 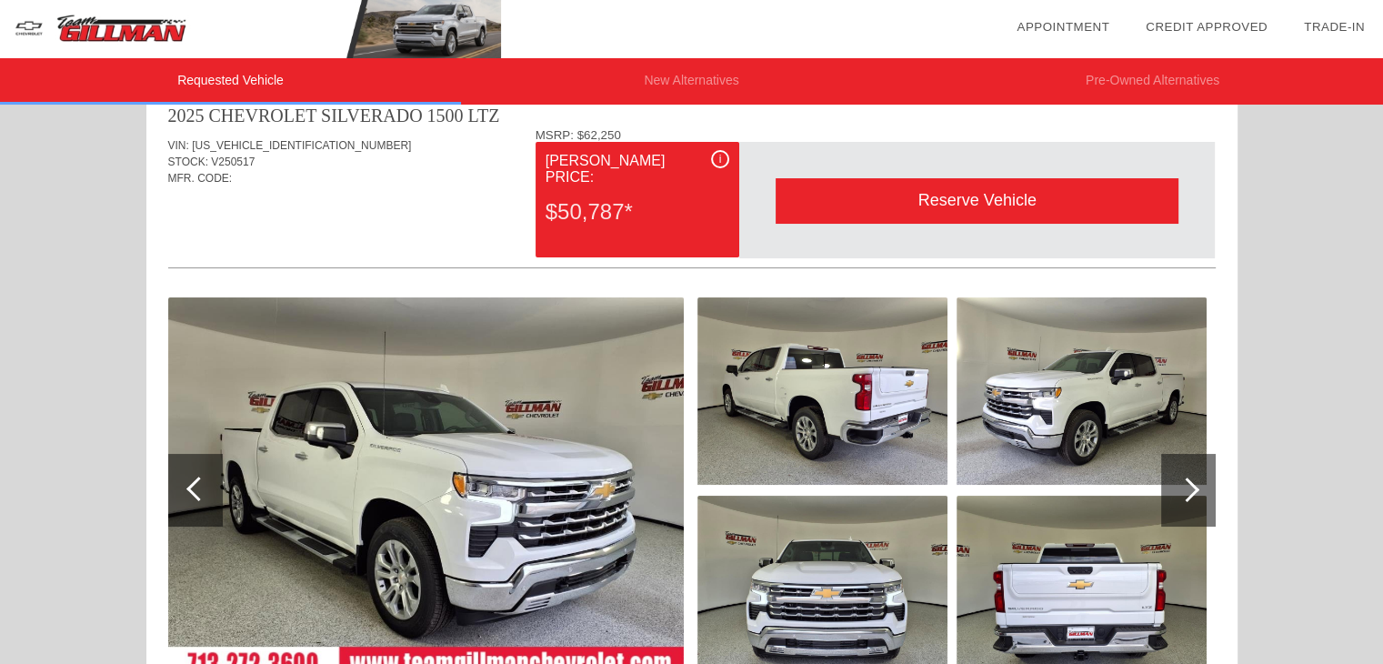 I want to click on span: VIN:, so click(x=178, y=146).